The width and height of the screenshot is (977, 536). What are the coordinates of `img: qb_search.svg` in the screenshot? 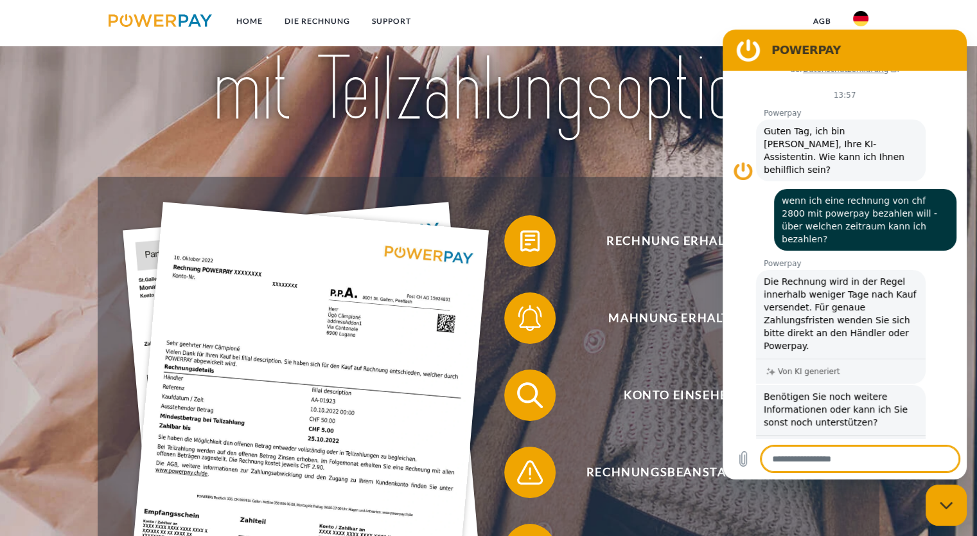 It's located at (530, 395).